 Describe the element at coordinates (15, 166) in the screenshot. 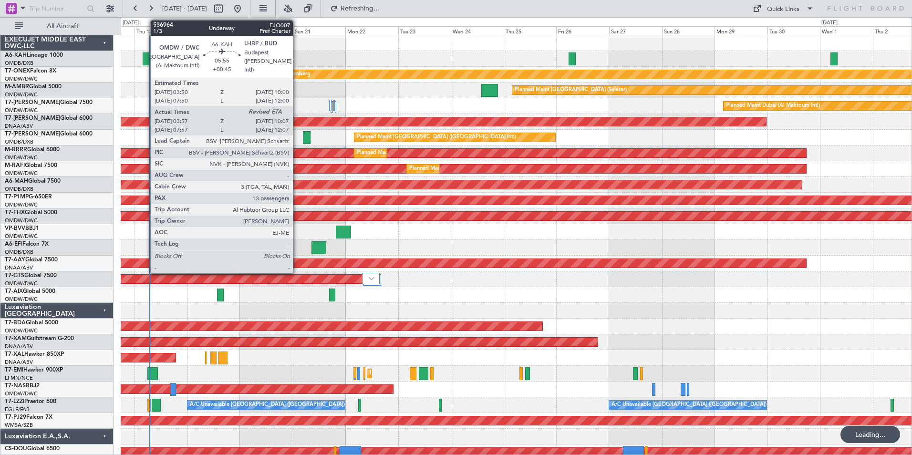

I see `span: M-RAFI` at that location.